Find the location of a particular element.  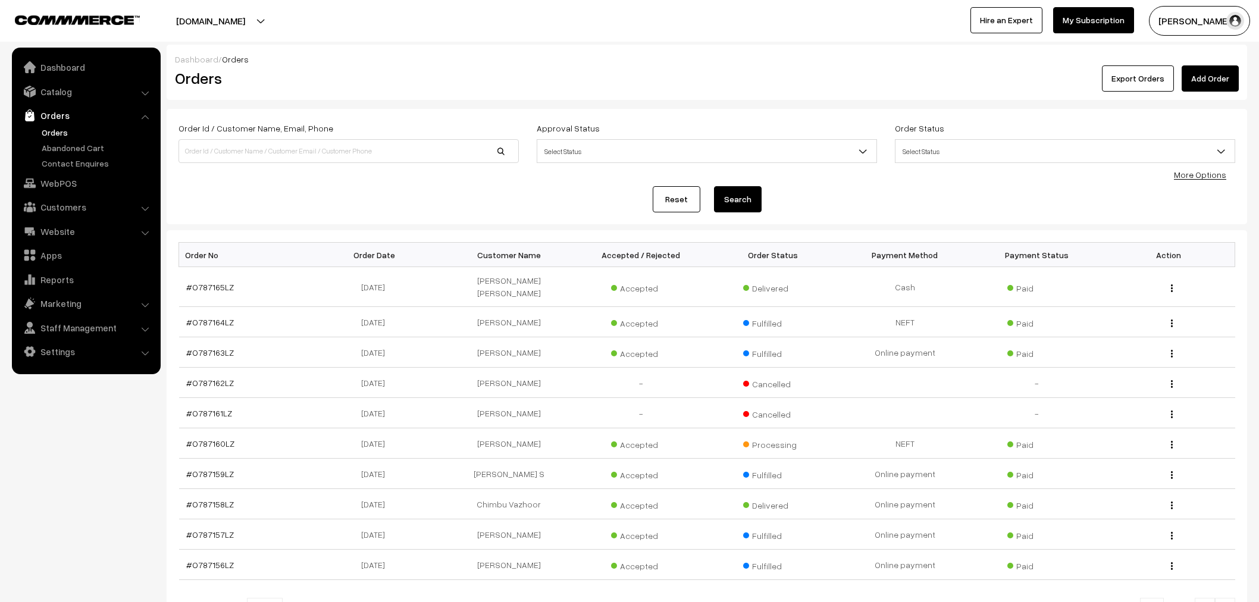

a: WebPOS is located at coordinates (86, 183).